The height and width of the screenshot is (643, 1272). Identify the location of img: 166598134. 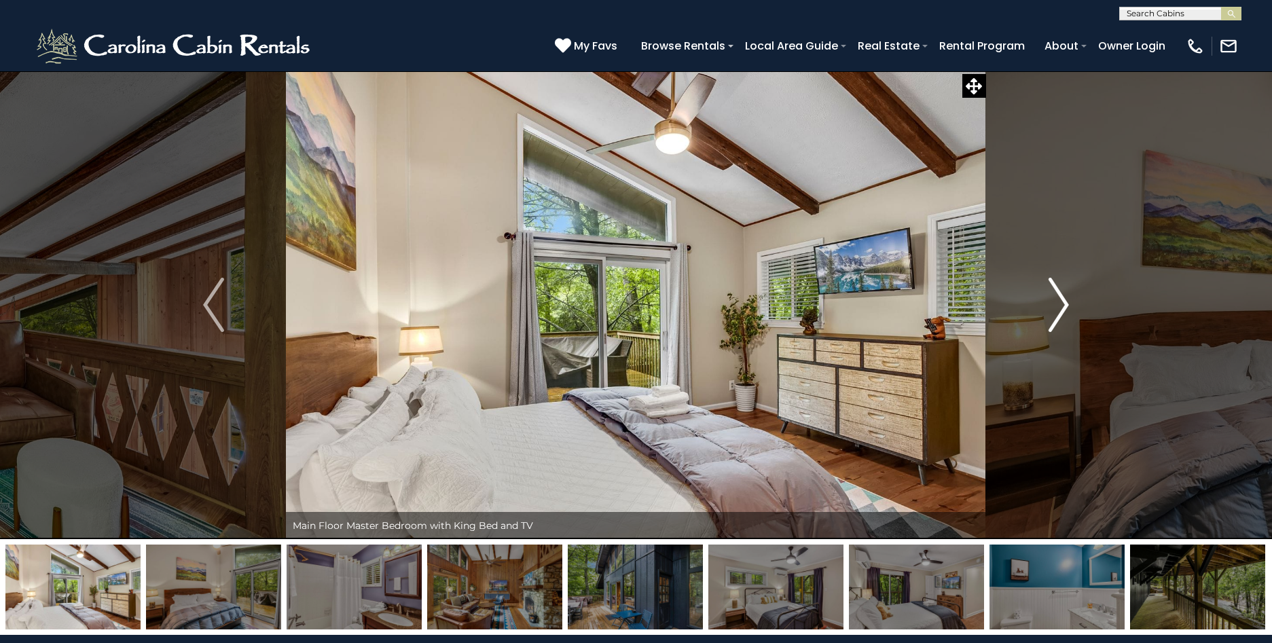
(635, 587).